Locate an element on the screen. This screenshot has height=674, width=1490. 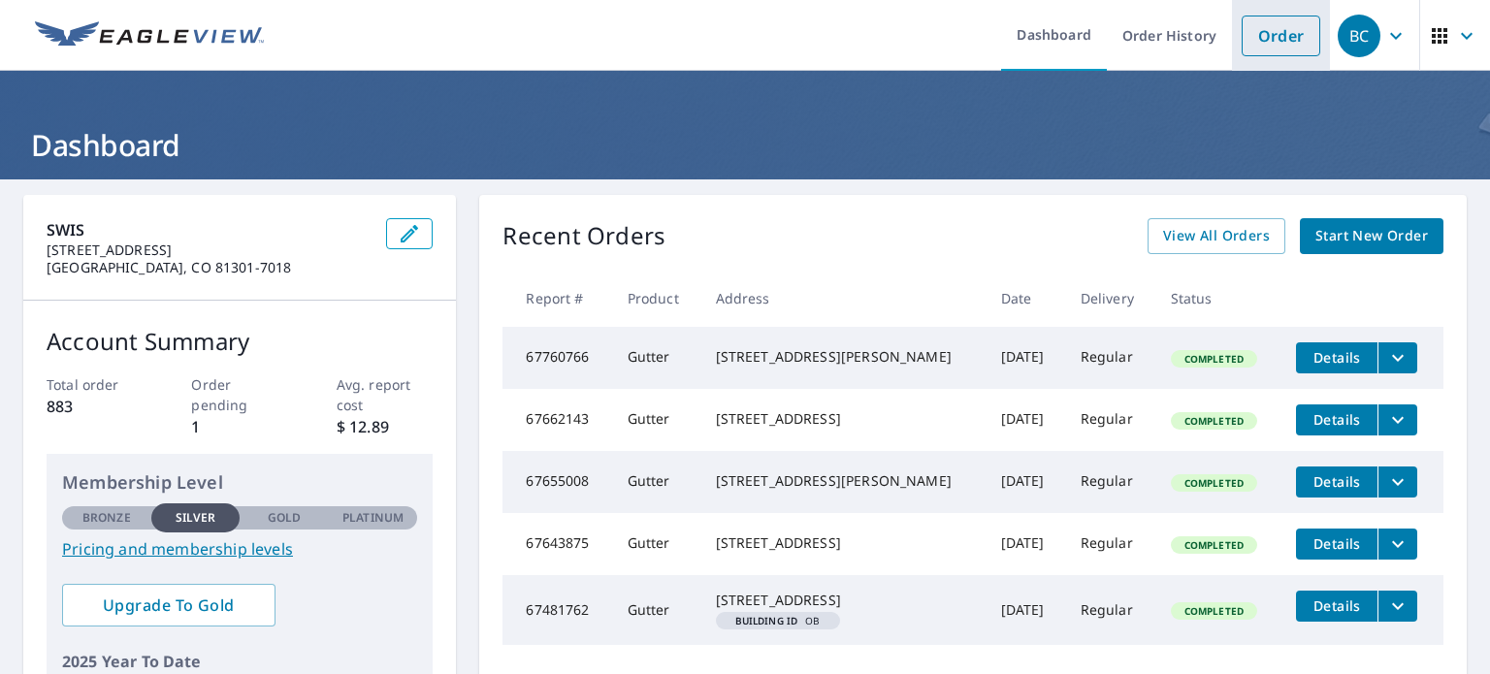
td: 67760766 is located at coordinates (557, 358).